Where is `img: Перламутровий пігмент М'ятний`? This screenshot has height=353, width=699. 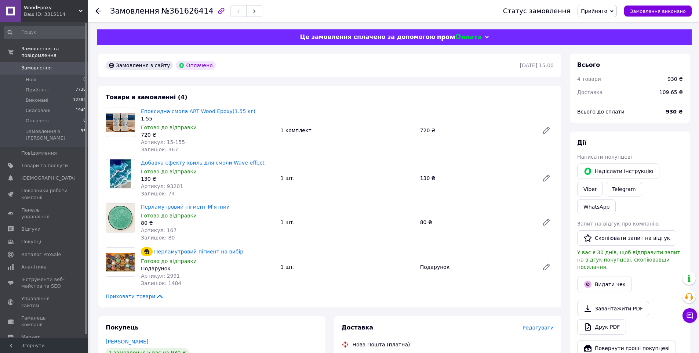
img: Перламутровий пігмент М'ятний is located at coordinates (120, 218).